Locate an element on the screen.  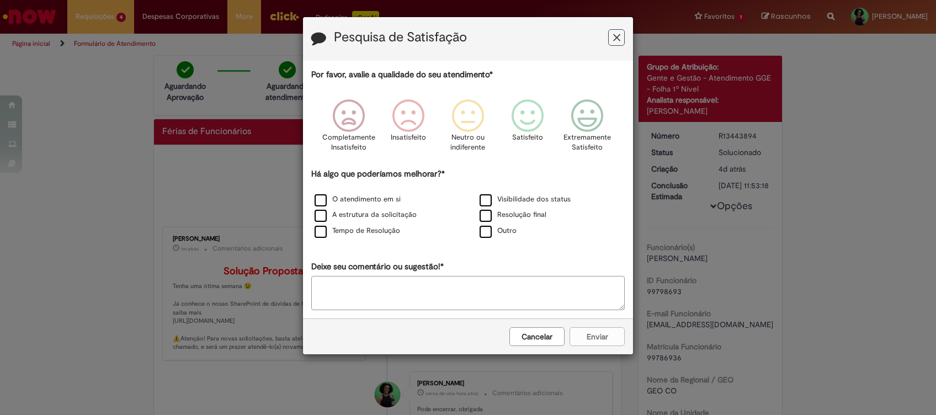
label: Por favor, avalie a qualidade do seu atendimento* is located at coordinates (402, 74).